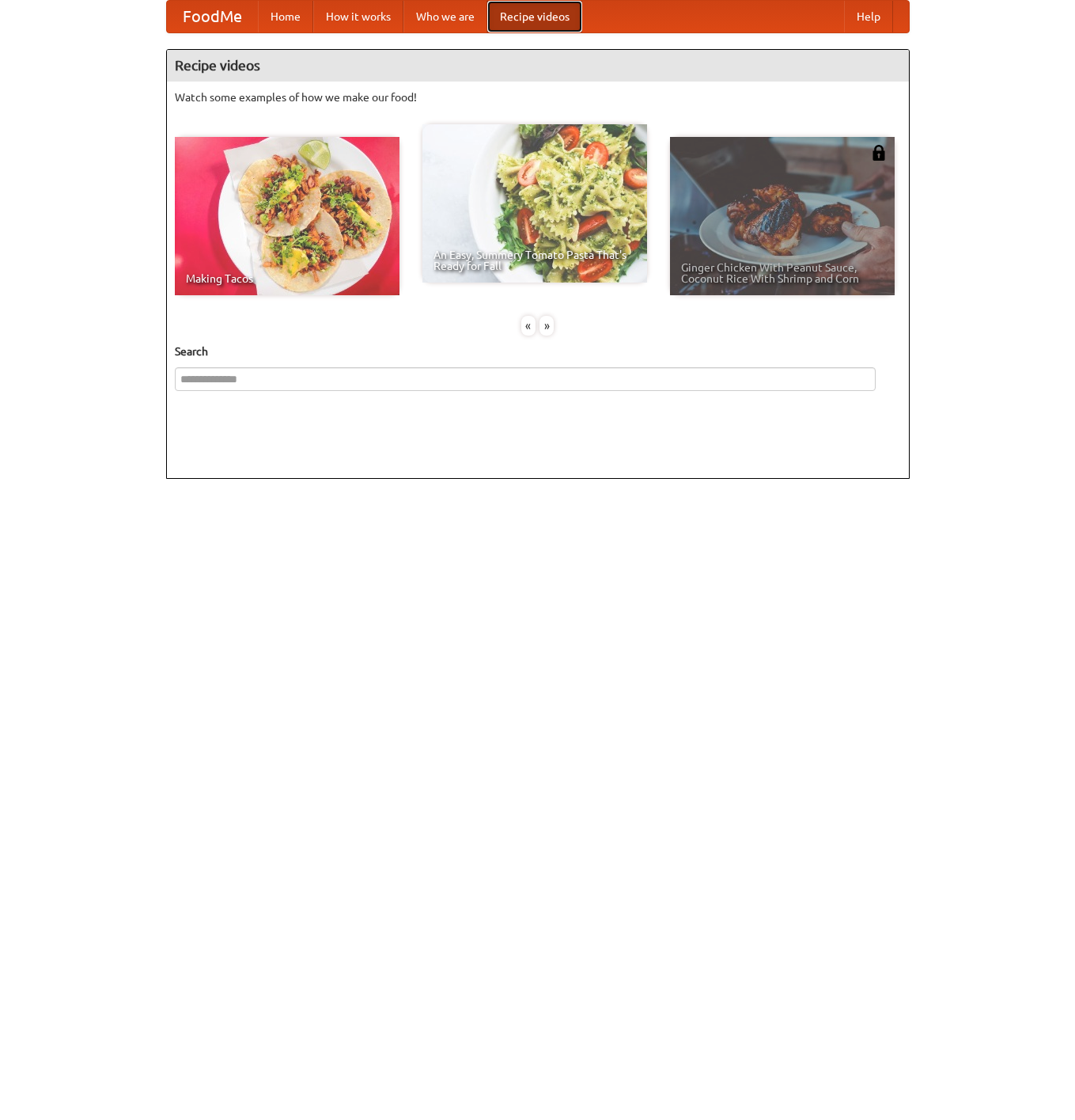 Image resolution: width=1075 pixels, height=1120 pixels. Describe the element at coordinates (445, 17) in the screenshot. I see `a: Who we are` at that location.